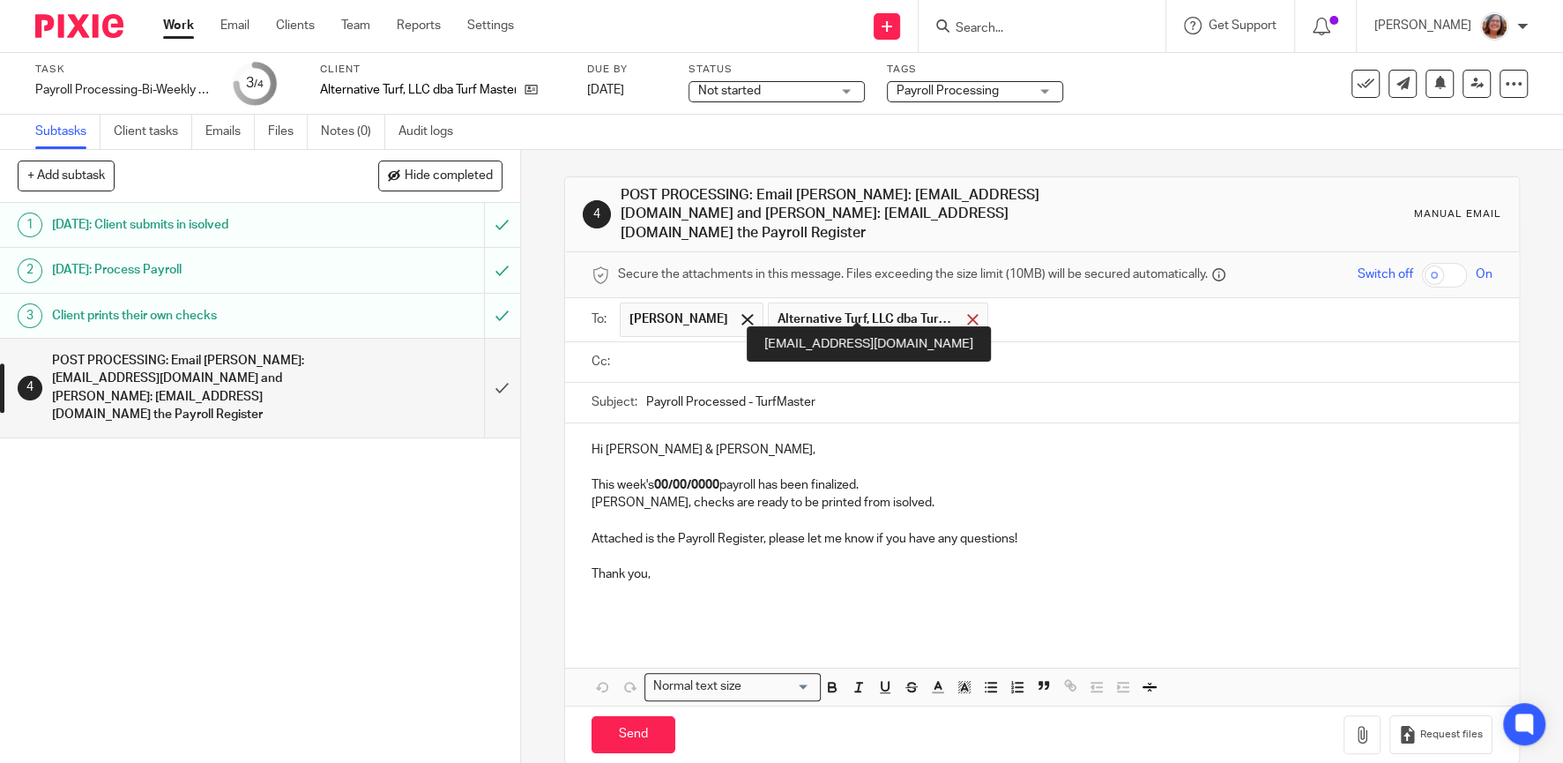  What do you see at coordinates (1242, 26) in the screenshot?
I see `span: Get Support` at bounding box center [1242, 26].